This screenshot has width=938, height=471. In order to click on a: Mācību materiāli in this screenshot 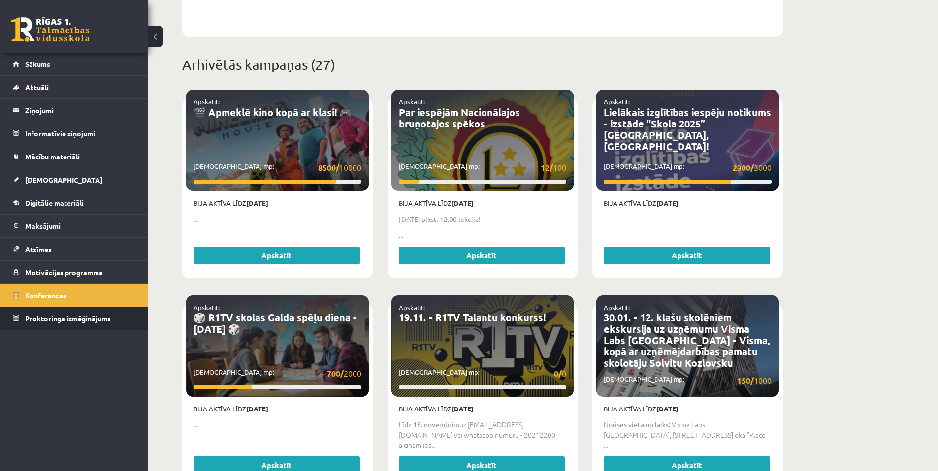, I will do `click(74, 157)`.